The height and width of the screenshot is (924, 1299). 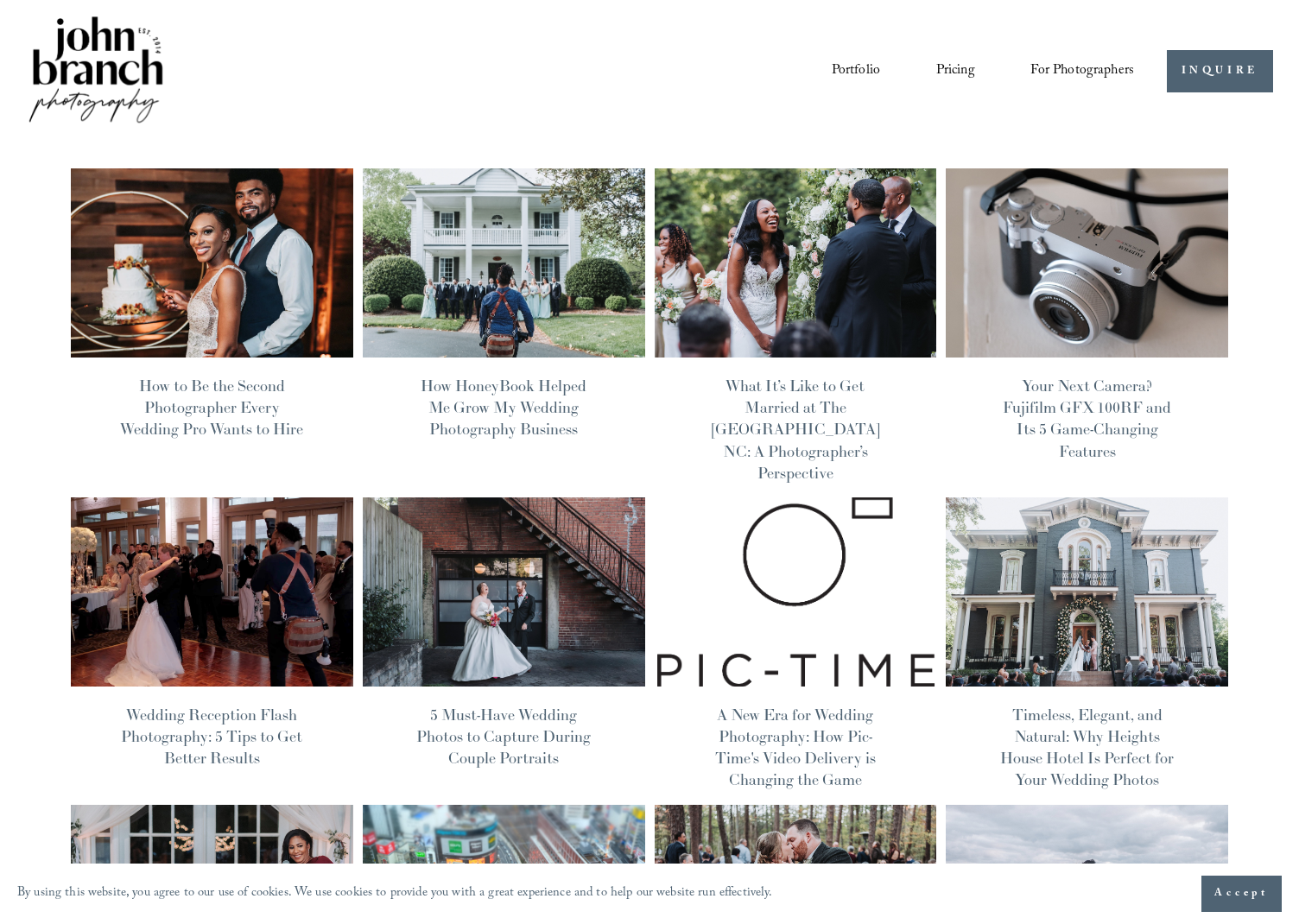 What do you see at coordinates (503, 407) in the screenshot?
I see `a: How HoneyBook Helped Me Grow My Wedding Photography Business` at bounding box center [503, 407].